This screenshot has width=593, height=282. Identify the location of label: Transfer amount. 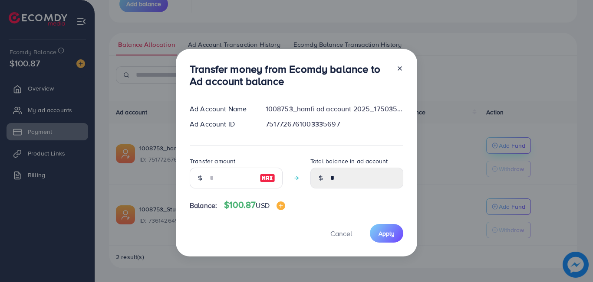
(212, 161).